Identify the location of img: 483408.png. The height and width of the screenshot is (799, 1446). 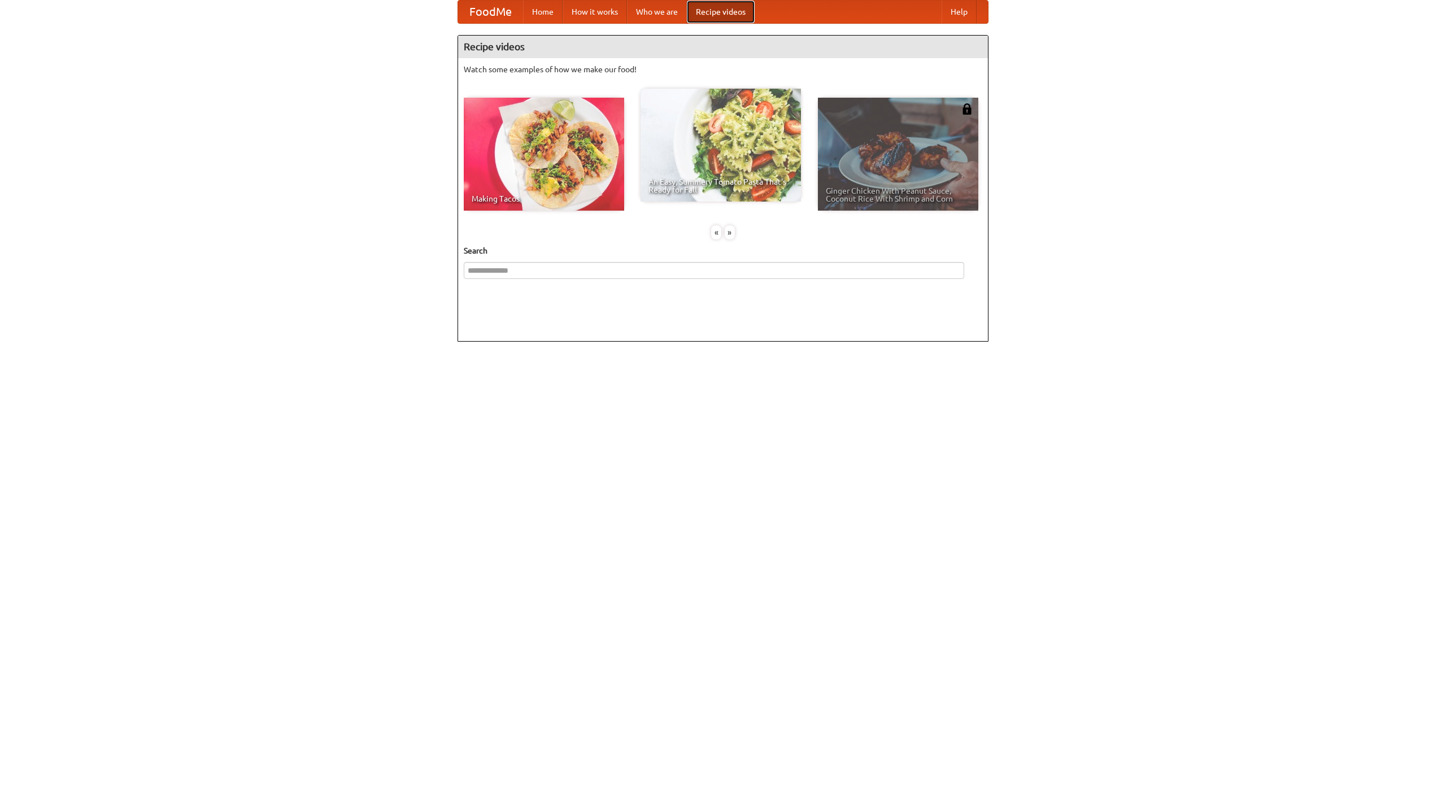
(967, 109).